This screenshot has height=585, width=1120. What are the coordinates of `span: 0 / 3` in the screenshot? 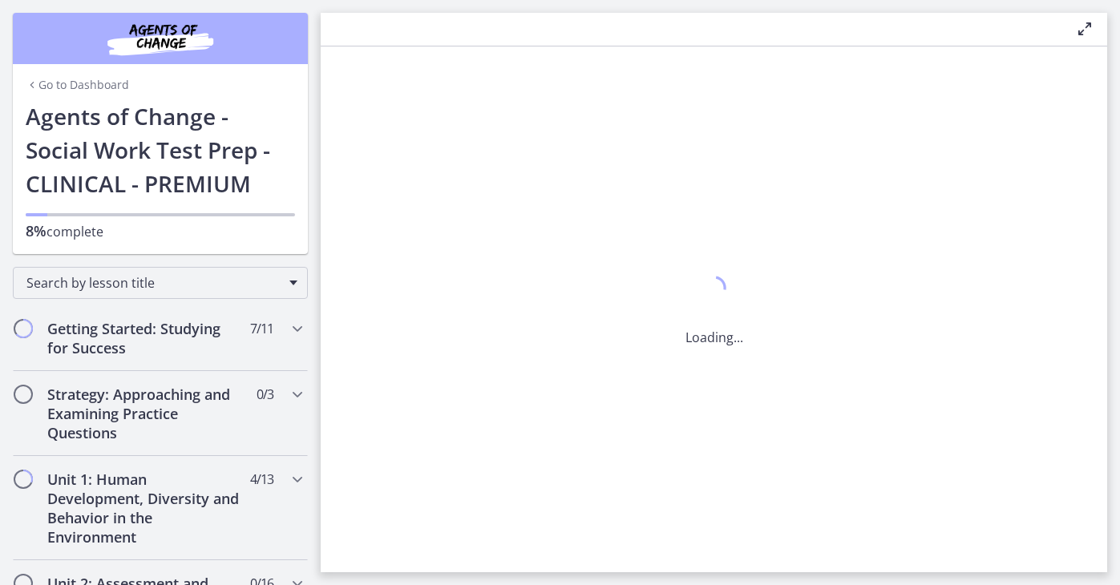 It's located at (265, 395).